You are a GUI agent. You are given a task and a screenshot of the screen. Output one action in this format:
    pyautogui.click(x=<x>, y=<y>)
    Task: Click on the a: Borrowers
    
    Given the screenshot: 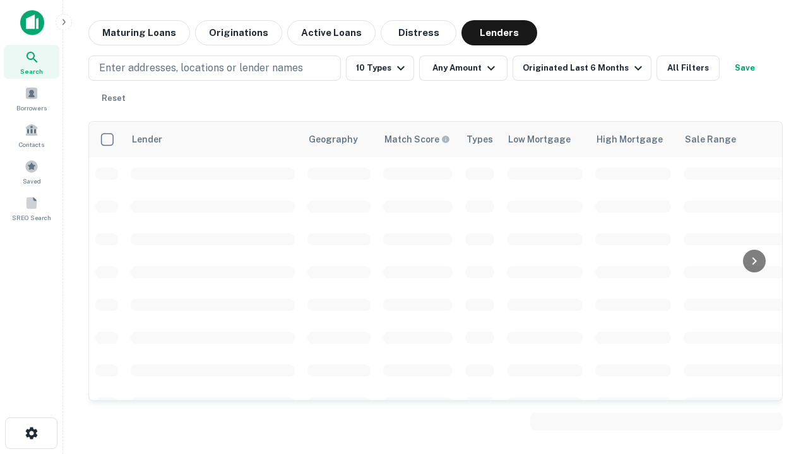 What is the action you would take?
    pyautogui.click(x=32, y=98)
    